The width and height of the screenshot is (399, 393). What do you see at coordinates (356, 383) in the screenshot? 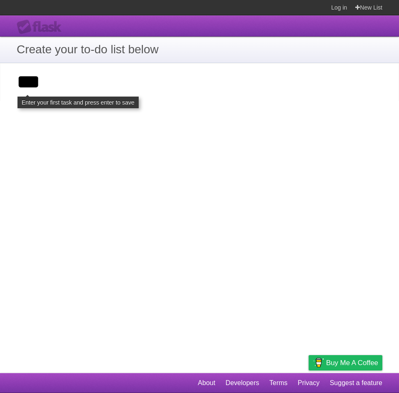
I see `a: Suggest a feature` at bounding box center [356, 383].